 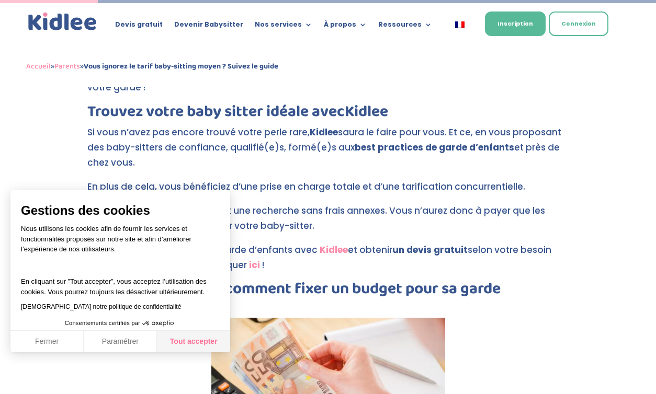 I want to click on p: Pour simuler le coût de votre garde d’enfants avec et obtenir selon votre besoin baby sitting, il..., so click(x=328, y=262).